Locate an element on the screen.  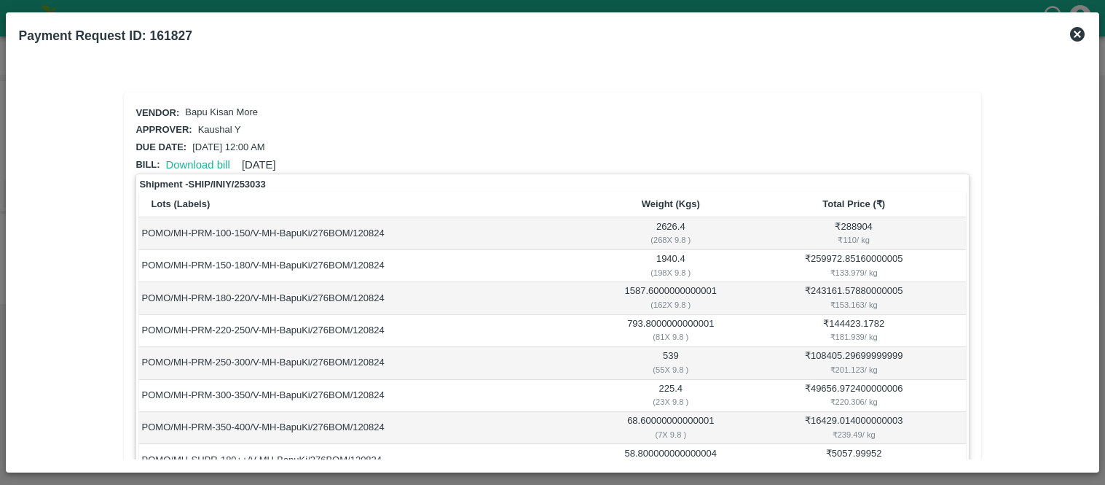
td: POMO/MH-PRM-300-350/V-MH-BapuKi/276BOM/120824 is located at coordinates (369, 396).